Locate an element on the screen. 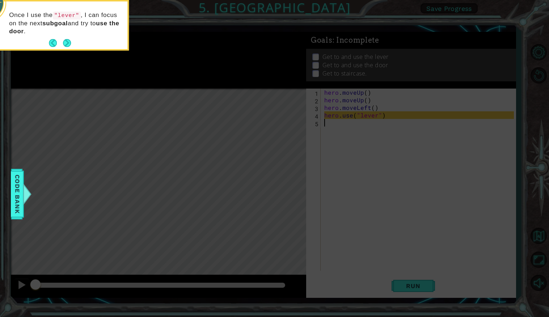 This screenshot has height=317, width=549. button: Next is located at coordinates (67, 43).